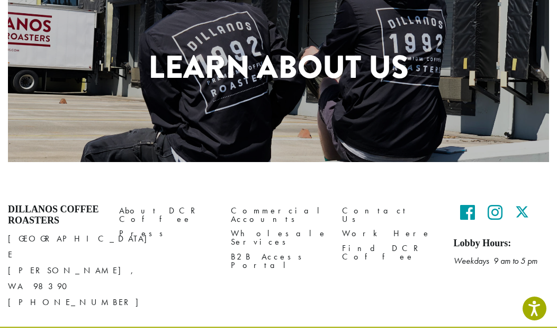  Describe the element at coordinates (279, 67) in the screenshot. I see `h1: Learn About Us` at that location.